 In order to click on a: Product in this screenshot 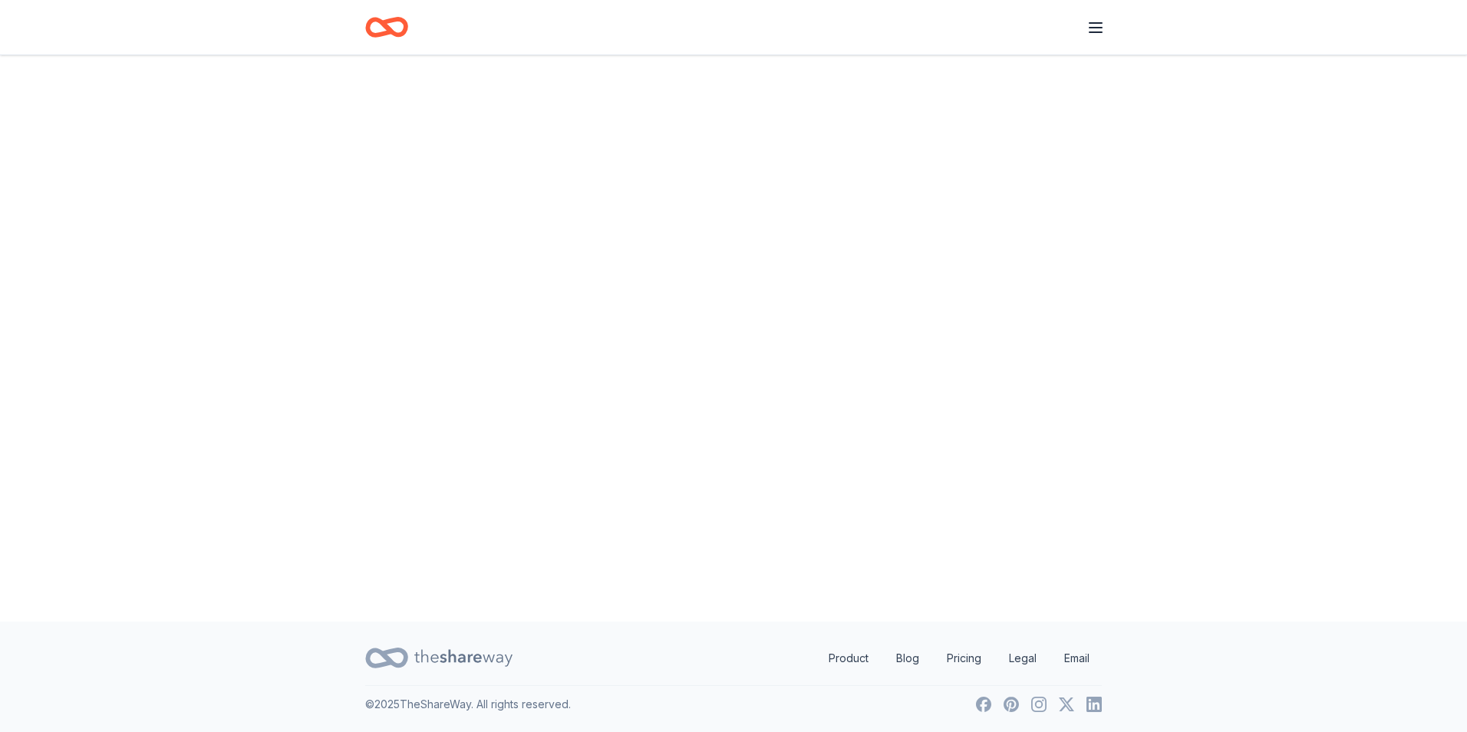, I will do `click(849, 658)`.